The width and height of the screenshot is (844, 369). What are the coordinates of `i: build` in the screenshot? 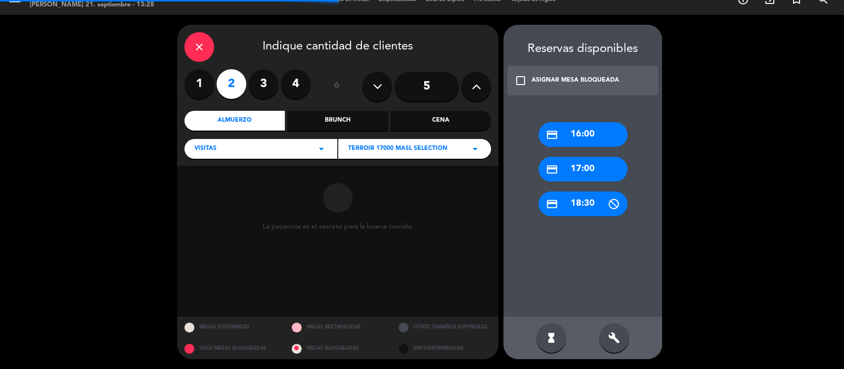 It's located at (614, 338).